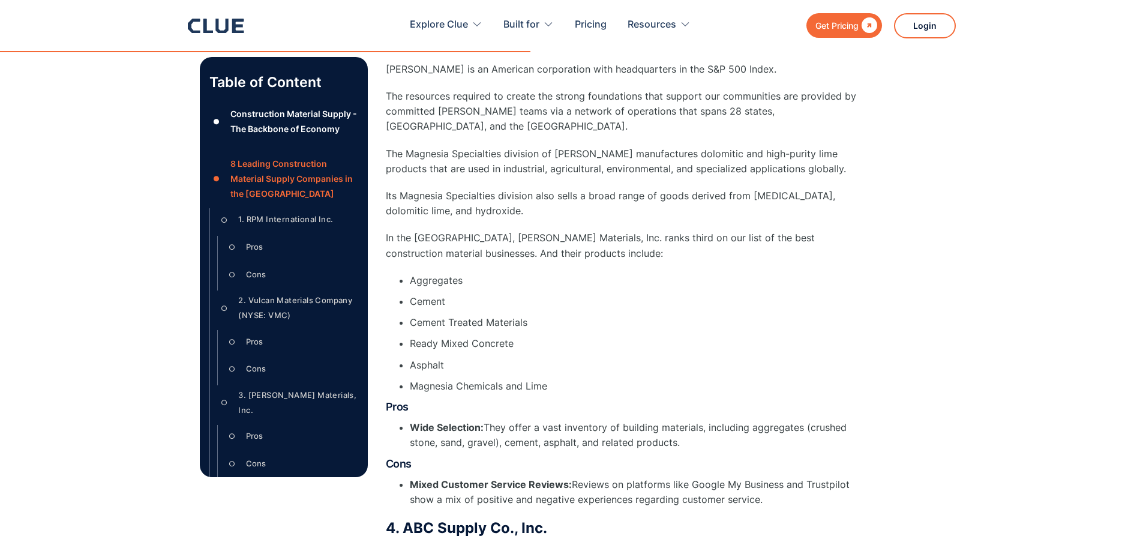 The height and width of the screenshot is (557, 1143). Describe the element at coordinates (626, 528) in the screenshot. I see `h3: 4. ABC Supply Co., Inc.` at that location.